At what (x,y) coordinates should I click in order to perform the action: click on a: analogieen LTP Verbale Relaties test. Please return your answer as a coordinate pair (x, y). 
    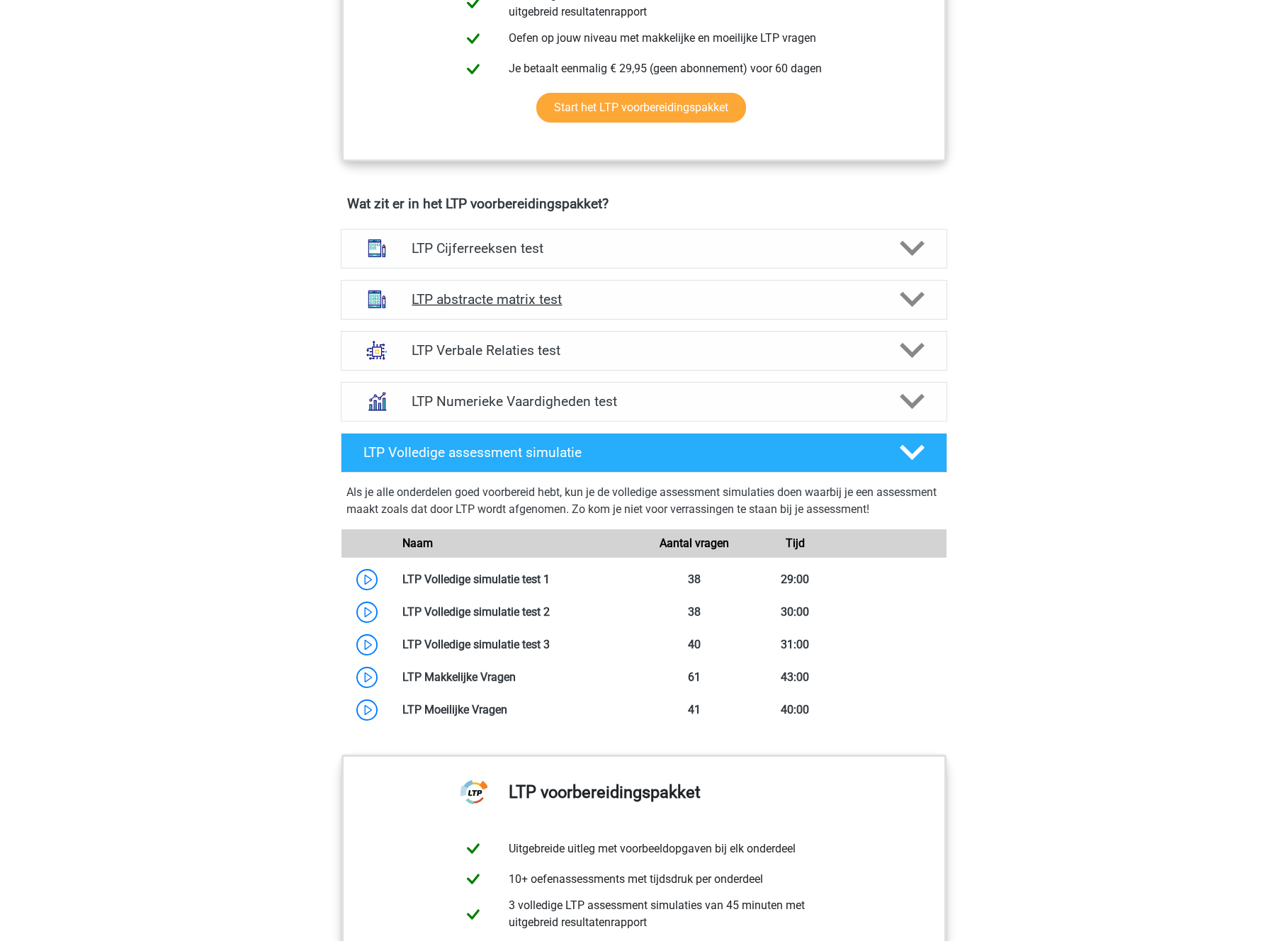
    Looking at the image, I should click on (644, 351).